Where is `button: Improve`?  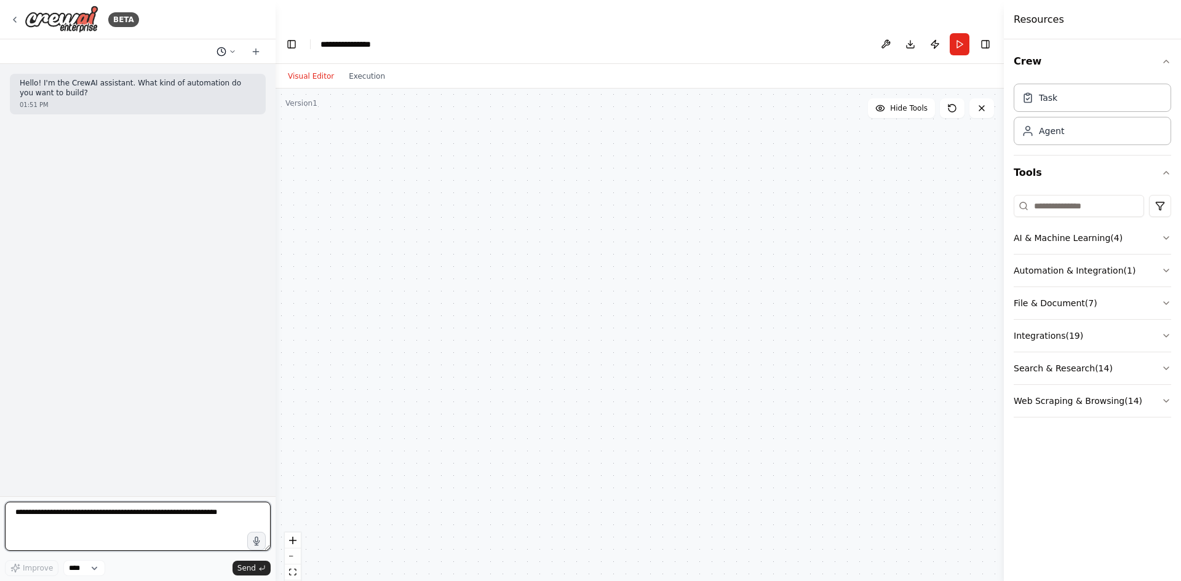 button: Improve is located at coordinates (31, 568).